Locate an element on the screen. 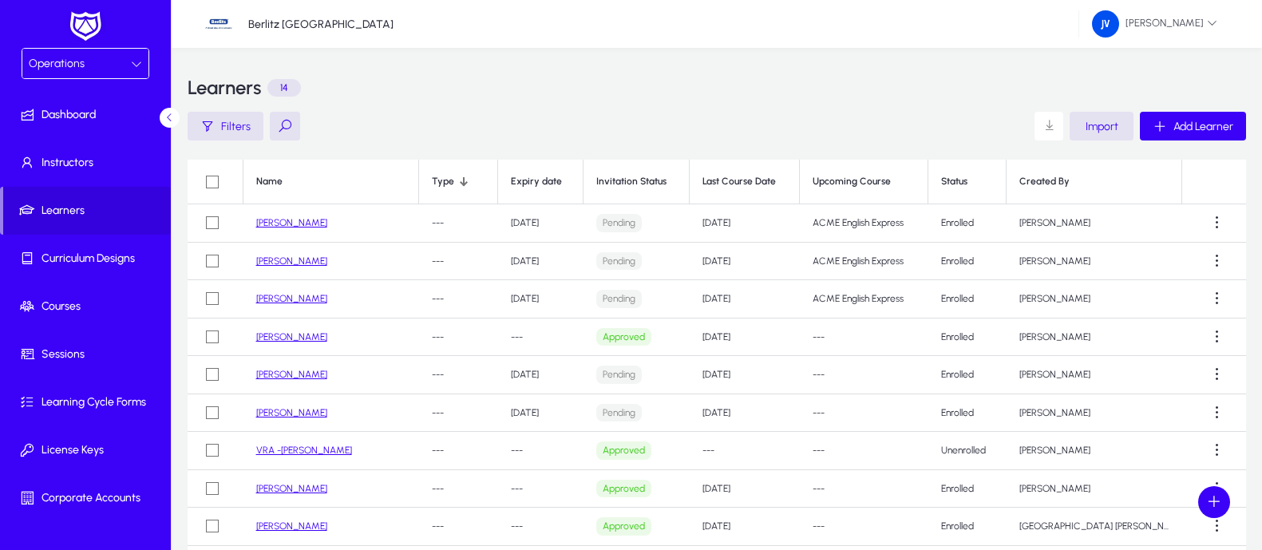  span: Learners is located at coordinates (87, 211).